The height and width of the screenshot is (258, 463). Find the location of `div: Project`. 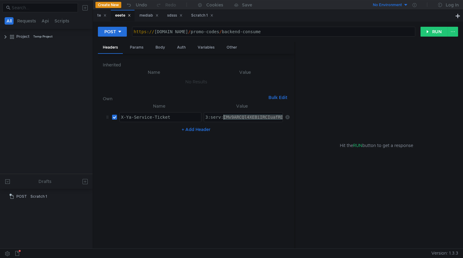

div: Project is located at coordinates (23, 37).